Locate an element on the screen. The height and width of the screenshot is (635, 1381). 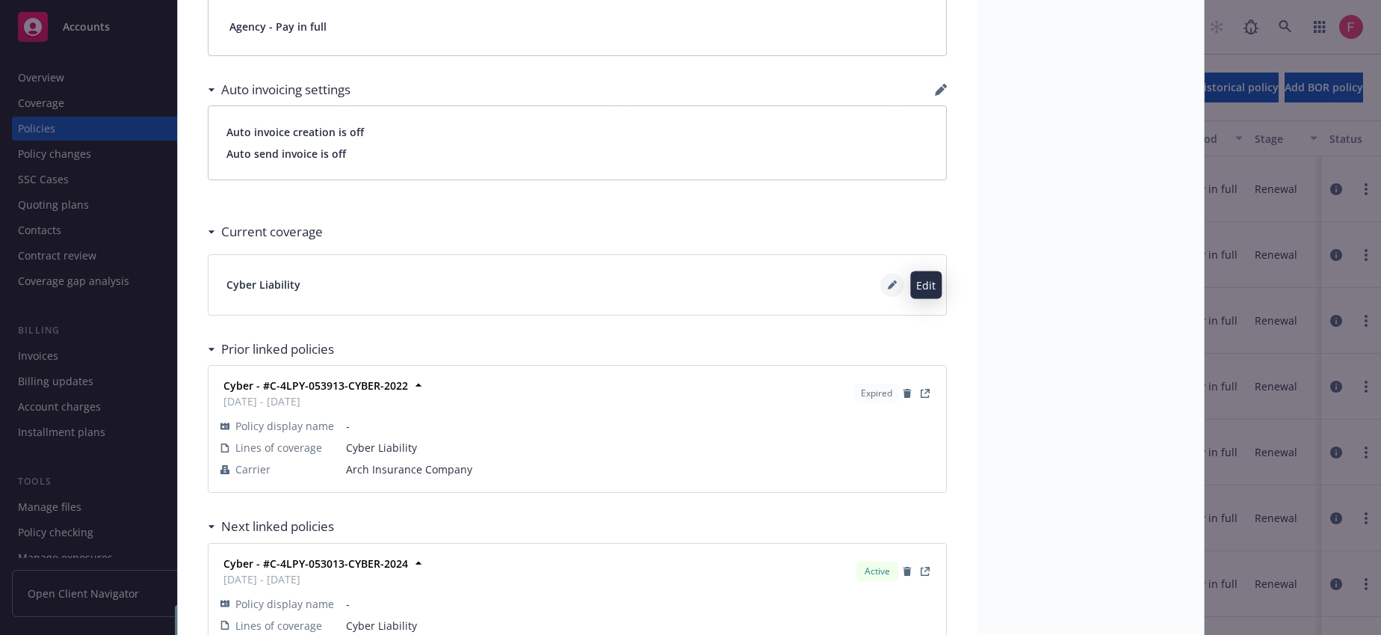
strong: Cyber - #C-4LPY-053913-CYBER-2022 is located at coordinates (315, 385).